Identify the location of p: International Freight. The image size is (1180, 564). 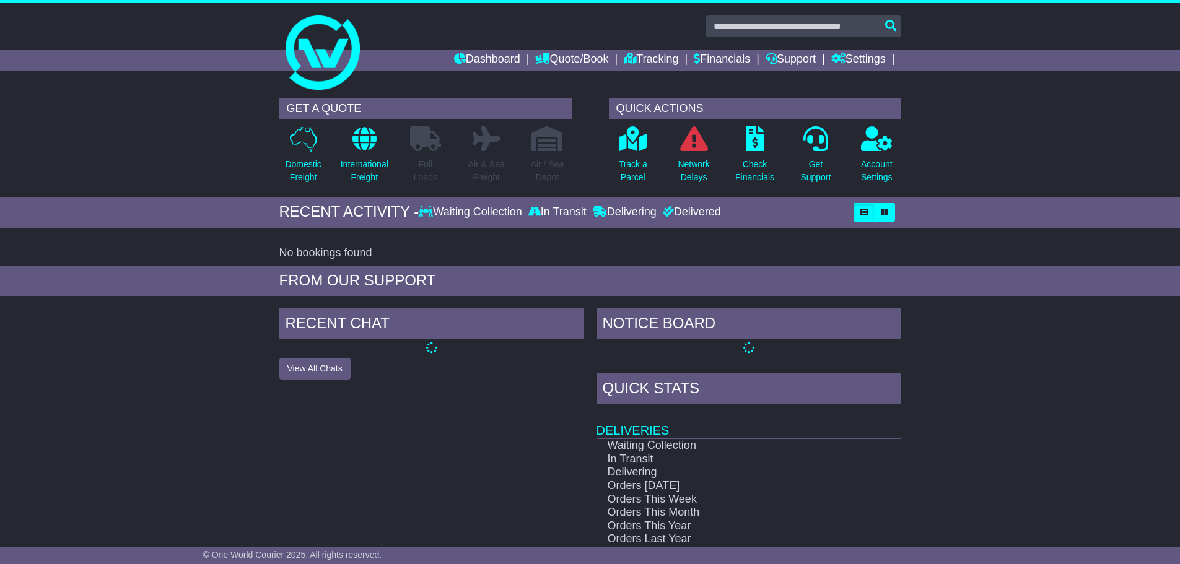
(364, 171).